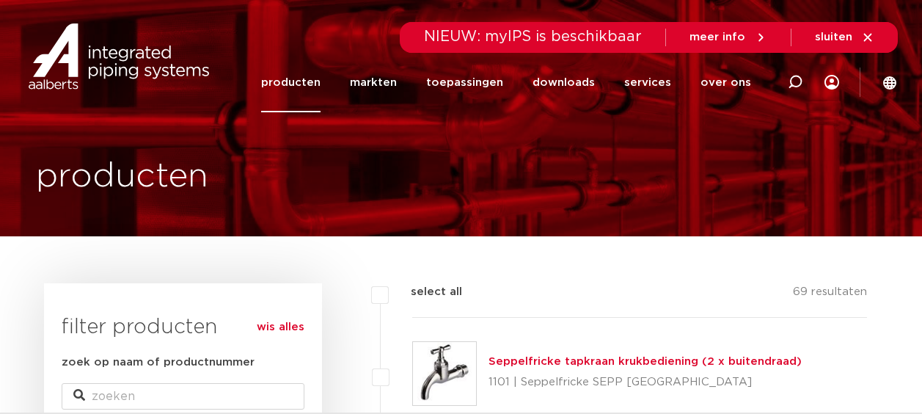 The width and height of the screenshot is (922, 414). I want to click on h1: producten, so click(122, 177).